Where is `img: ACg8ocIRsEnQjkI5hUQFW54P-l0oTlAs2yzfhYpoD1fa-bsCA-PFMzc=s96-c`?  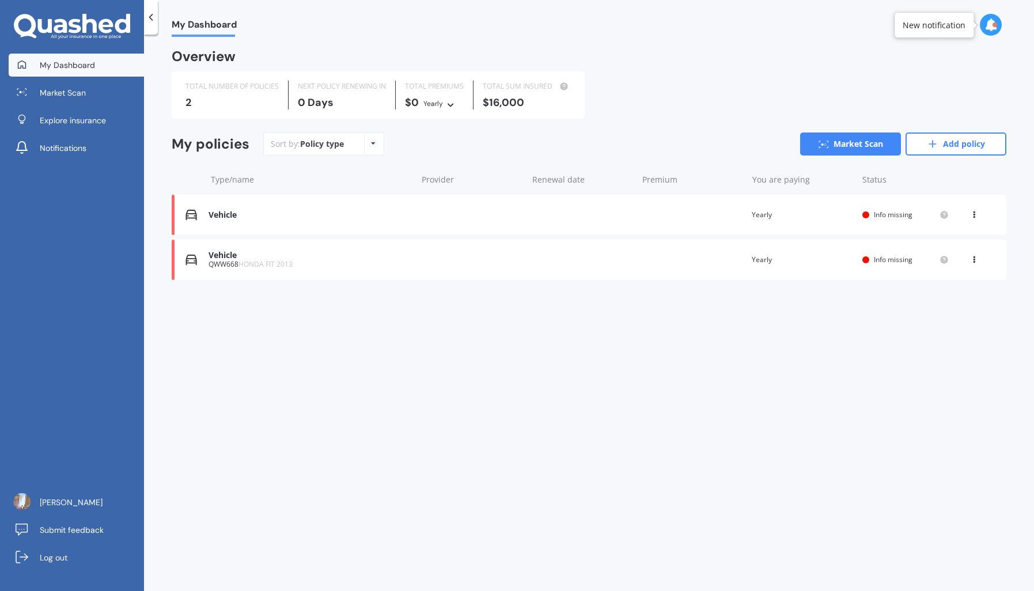
img: ACg8ocIRsEnQjkI5hUQFW54P-l0oTlAs2yzfhYpoD1fa-bsCA-PFMzc=s96-c is located at coordinates (22, 502).